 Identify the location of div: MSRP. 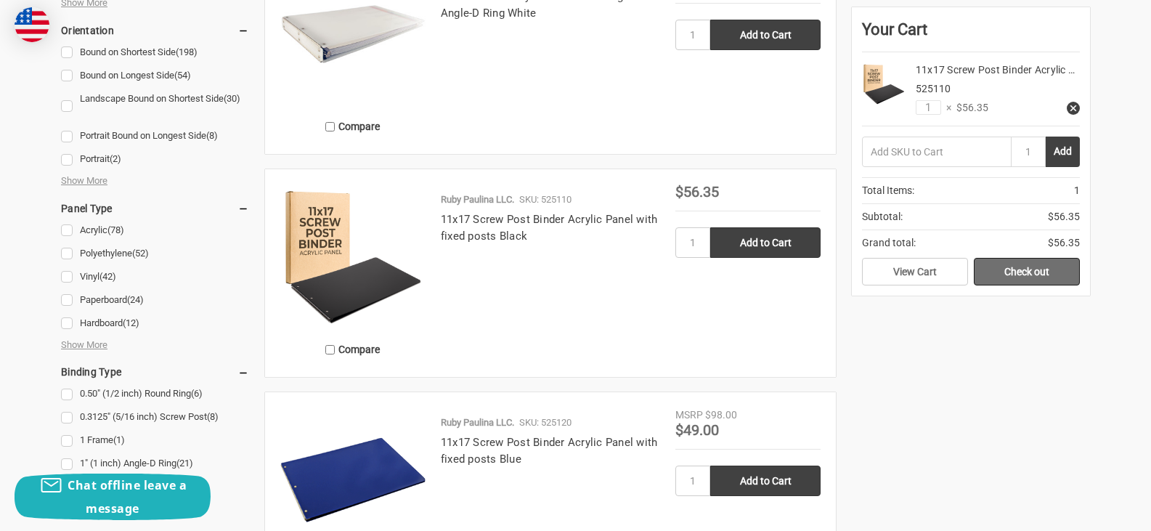
(689, 415).